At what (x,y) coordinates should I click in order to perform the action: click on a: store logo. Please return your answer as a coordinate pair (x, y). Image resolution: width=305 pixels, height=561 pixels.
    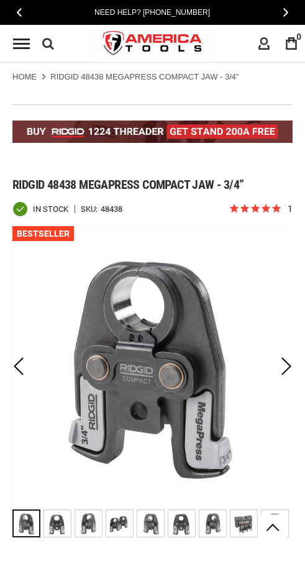
    Looking at the image, I should click on (153, 43).